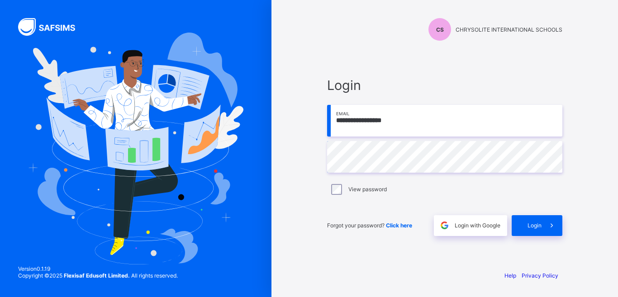 The height and width of the screenshot is (297, 618). Describe the element at coordinates (399, 225) in the screenshot. I see `a: Click here` at that location.